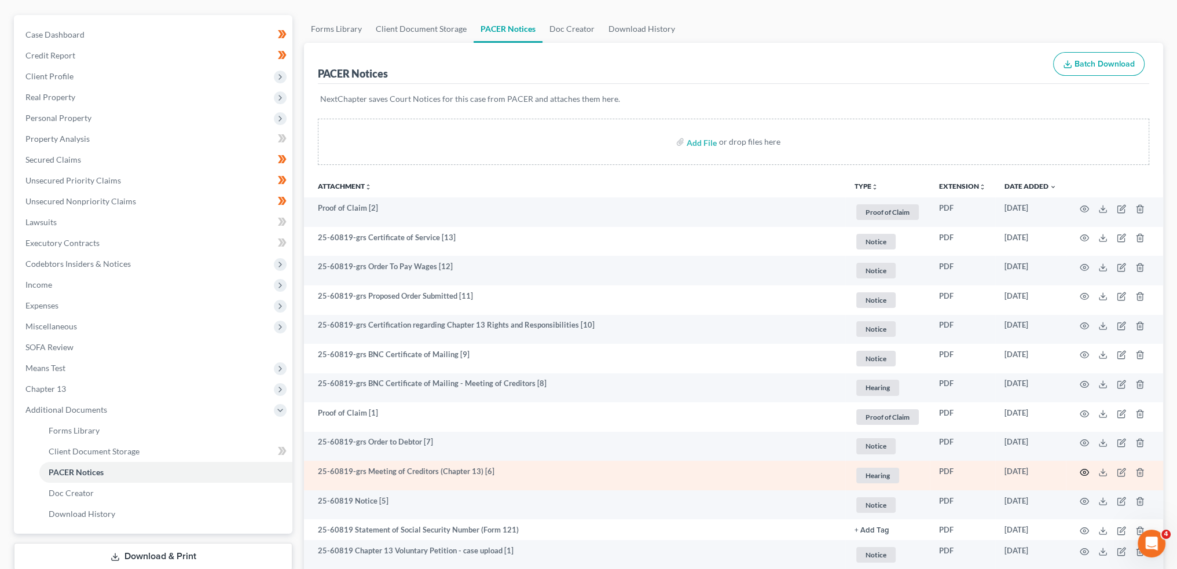 The width and height of the screenshot is (1177, 569). I want to click on a: Extensionunfold_more, so click(962, 186).